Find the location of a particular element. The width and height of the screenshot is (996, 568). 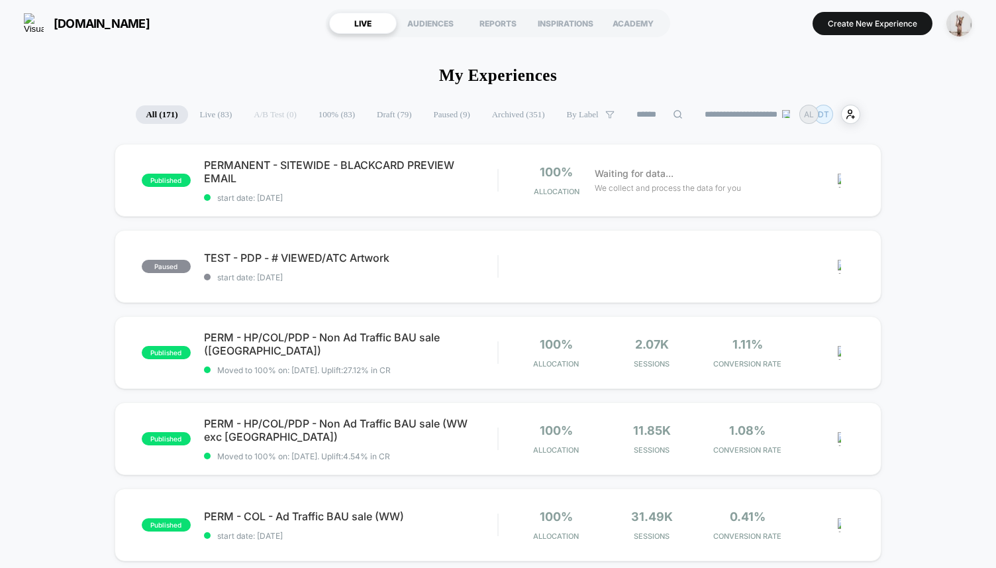

span: Paused ( 9 ) is located at coordinates (451, 115).